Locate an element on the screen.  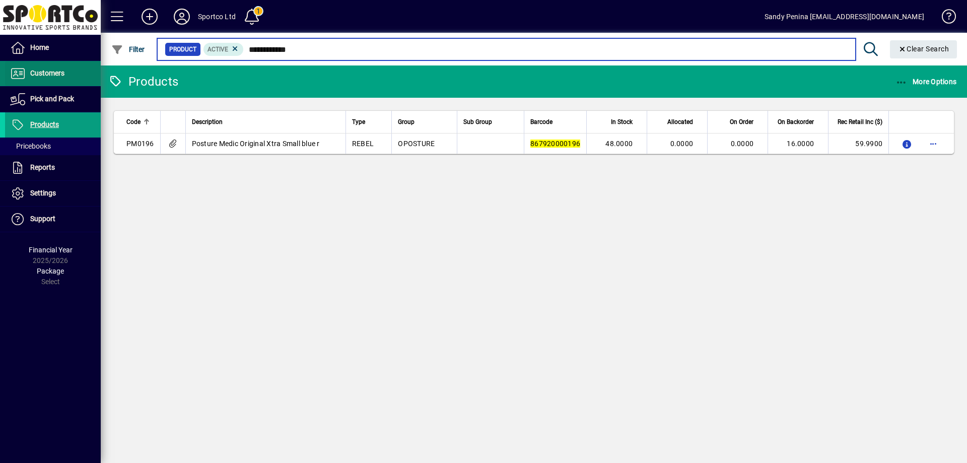
span: Products is located at coordinates (44, 124).